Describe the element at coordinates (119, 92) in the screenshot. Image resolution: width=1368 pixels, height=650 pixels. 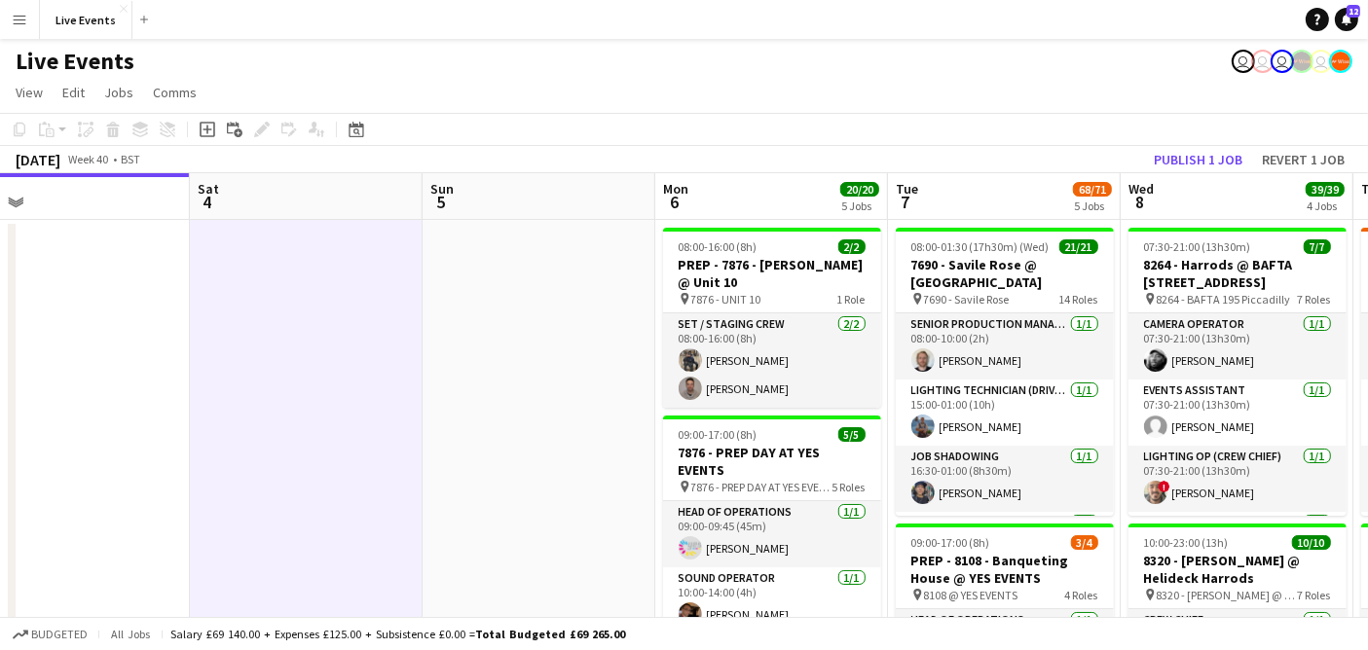
I see `a: Jobs` at that location.